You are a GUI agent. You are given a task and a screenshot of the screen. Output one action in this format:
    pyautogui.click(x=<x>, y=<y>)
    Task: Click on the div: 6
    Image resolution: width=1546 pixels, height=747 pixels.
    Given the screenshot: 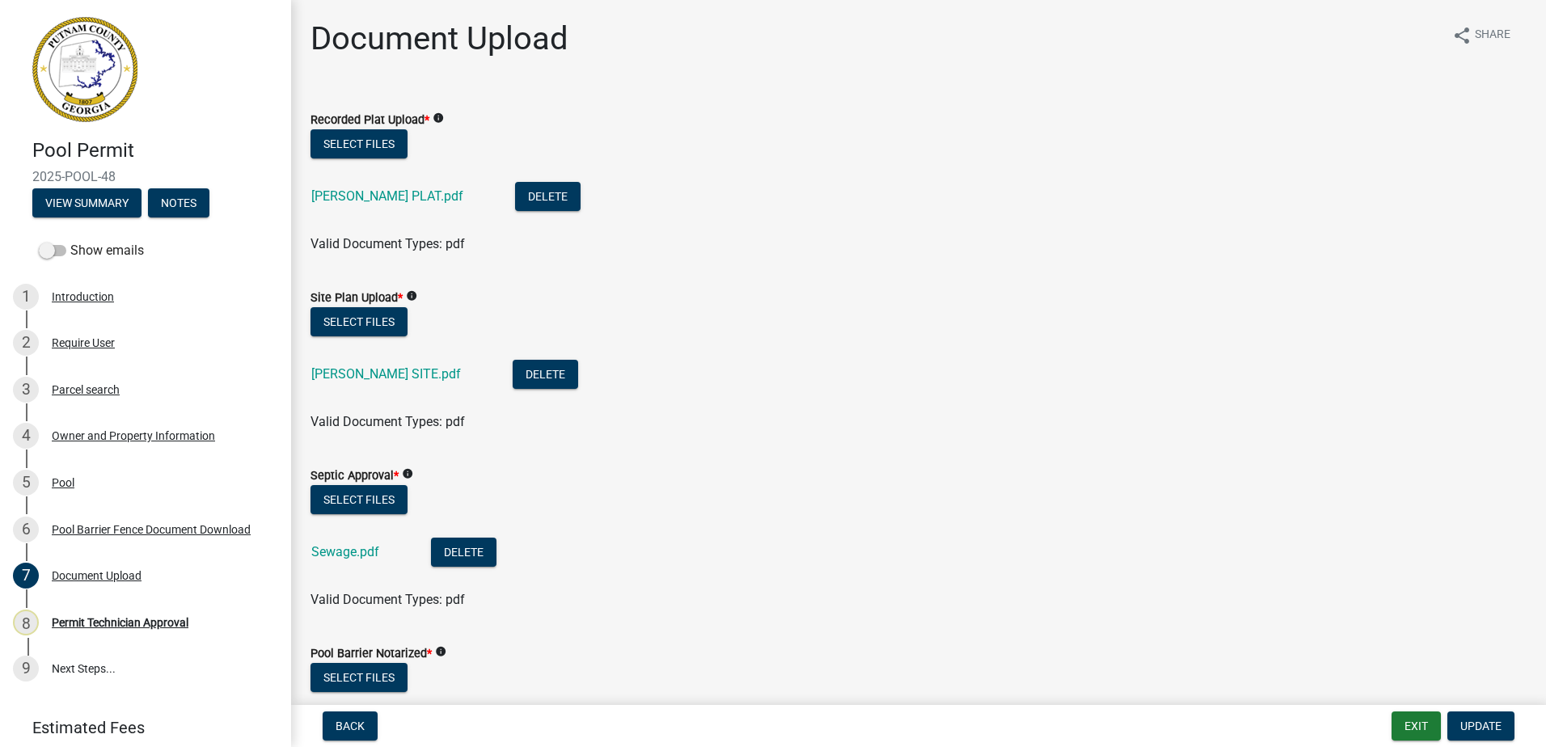 What is the action you would take?
    pyautogui.click(x=26, y=529)
    